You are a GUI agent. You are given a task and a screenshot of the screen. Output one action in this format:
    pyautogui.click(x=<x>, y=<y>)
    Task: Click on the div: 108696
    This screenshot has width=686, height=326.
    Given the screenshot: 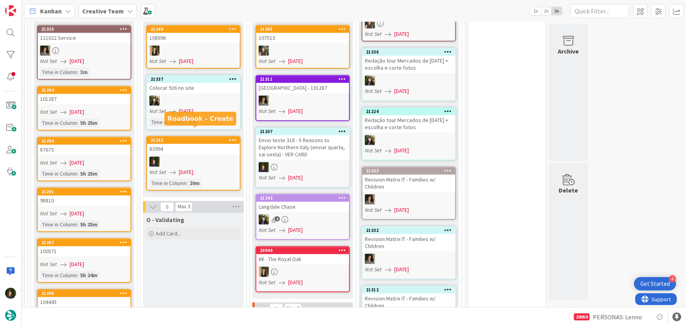 What is the action you would take?
    pyautogui.click(x=193, y=38)
    